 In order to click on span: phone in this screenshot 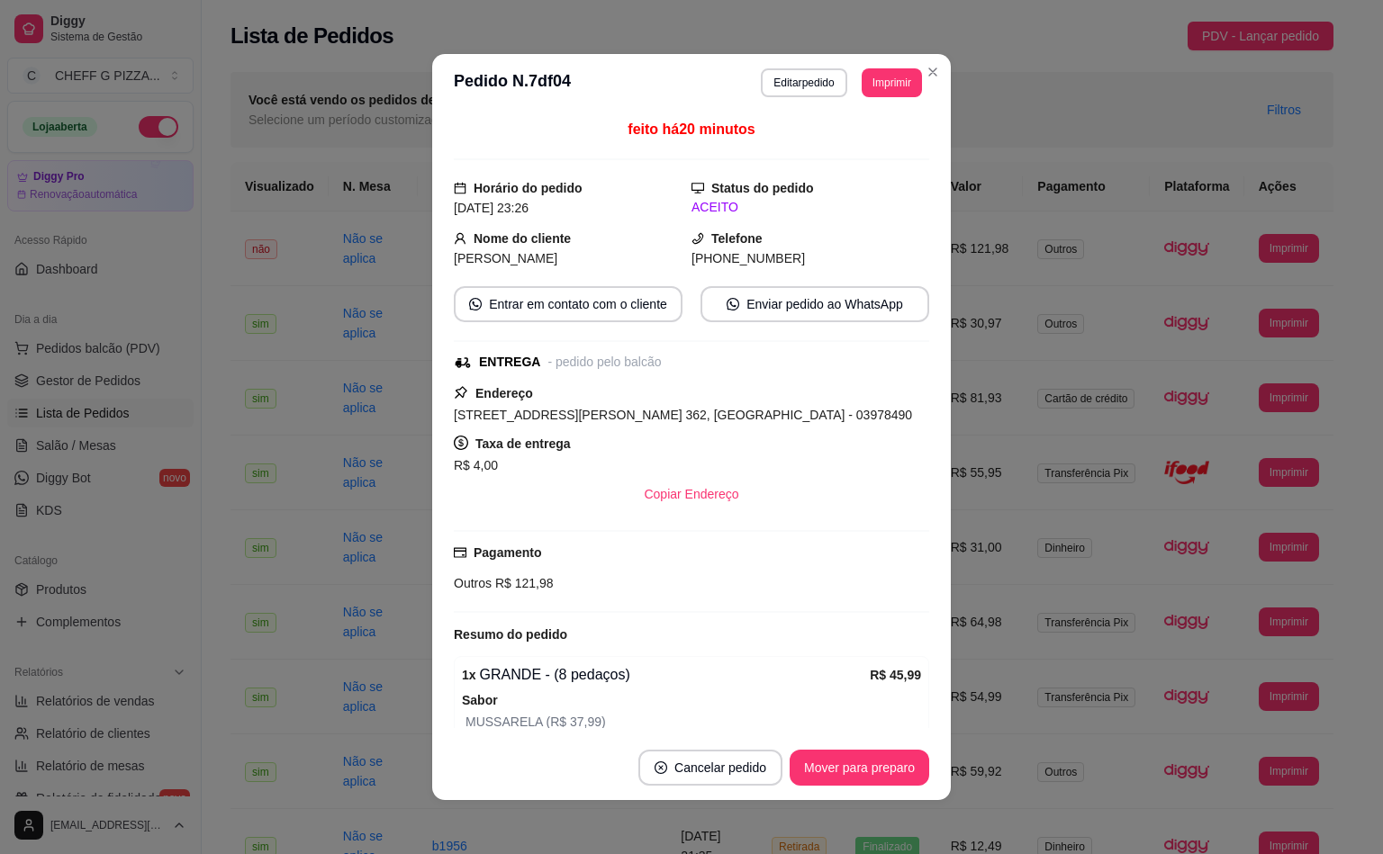, I will do `click(698, 239)`.